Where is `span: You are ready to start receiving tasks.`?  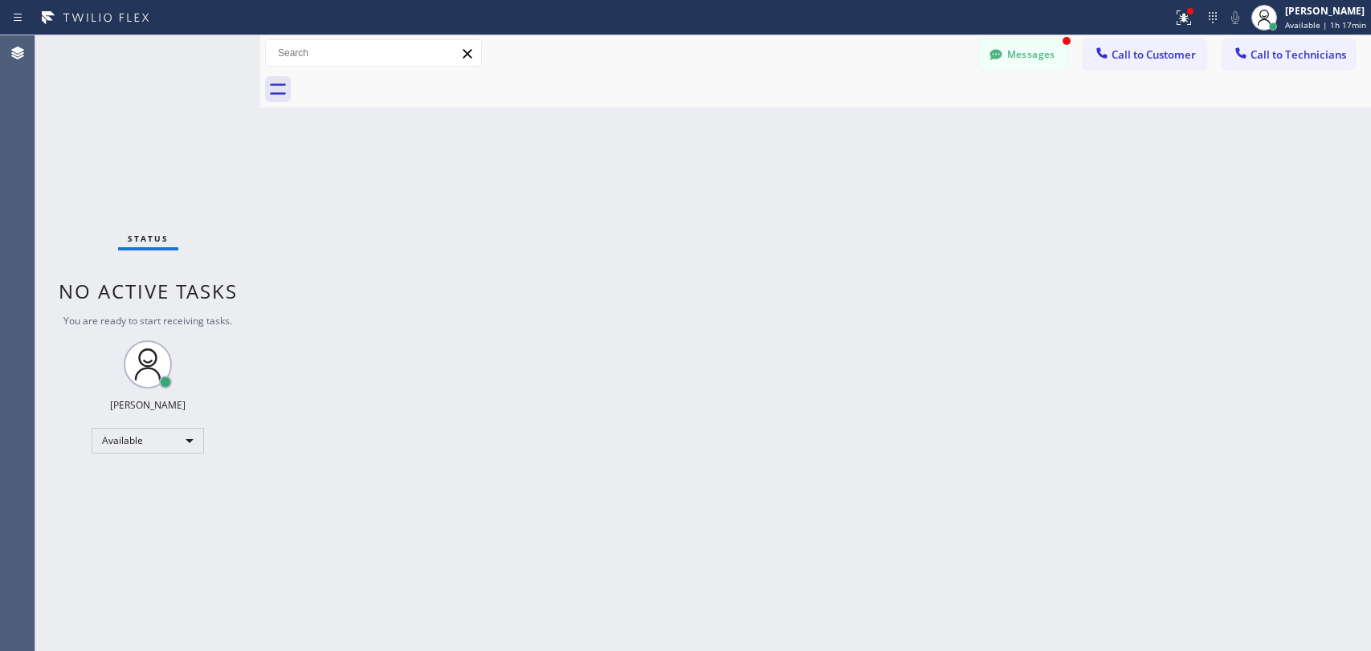 span: You are ready to start receiving tasks. is located at coordinates (148, 320).